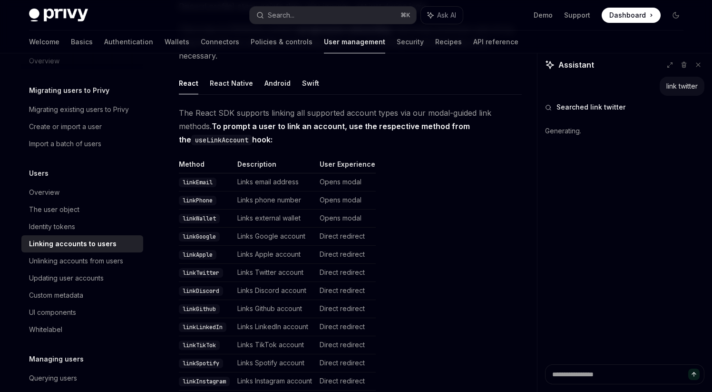 The image size is (712, 392). I want to click on a: Recipes, so click(449, 42).